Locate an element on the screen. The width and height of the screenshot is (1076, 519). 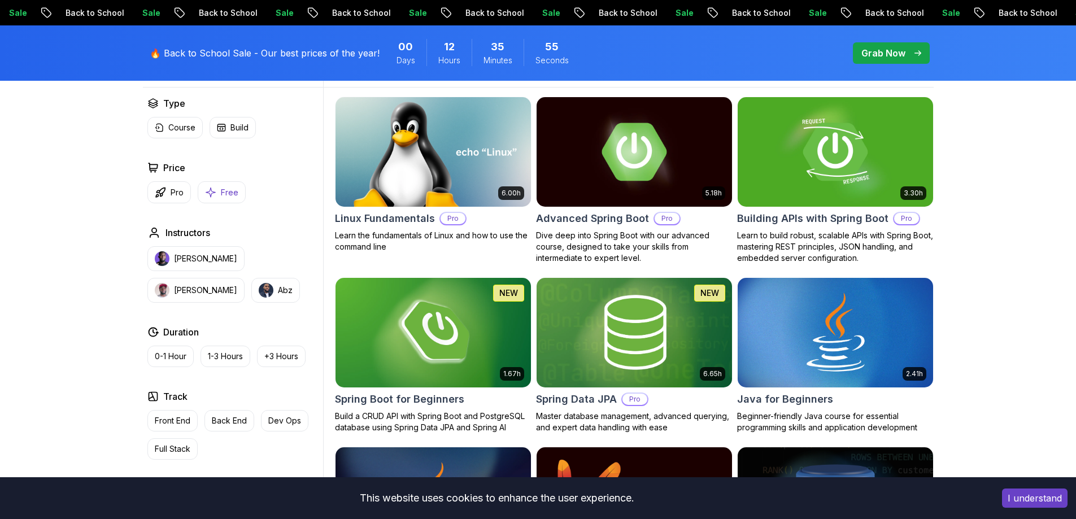
p: 0-1 Hour is located at coordinates (171, 356).